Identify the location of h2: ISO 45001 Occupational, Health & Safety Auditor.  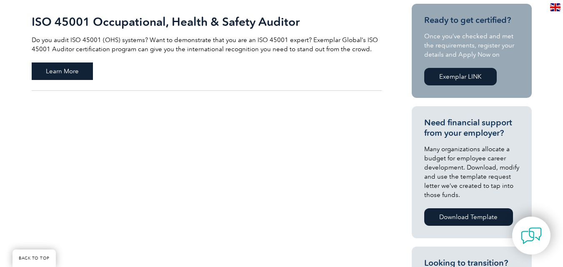
(207, 22).